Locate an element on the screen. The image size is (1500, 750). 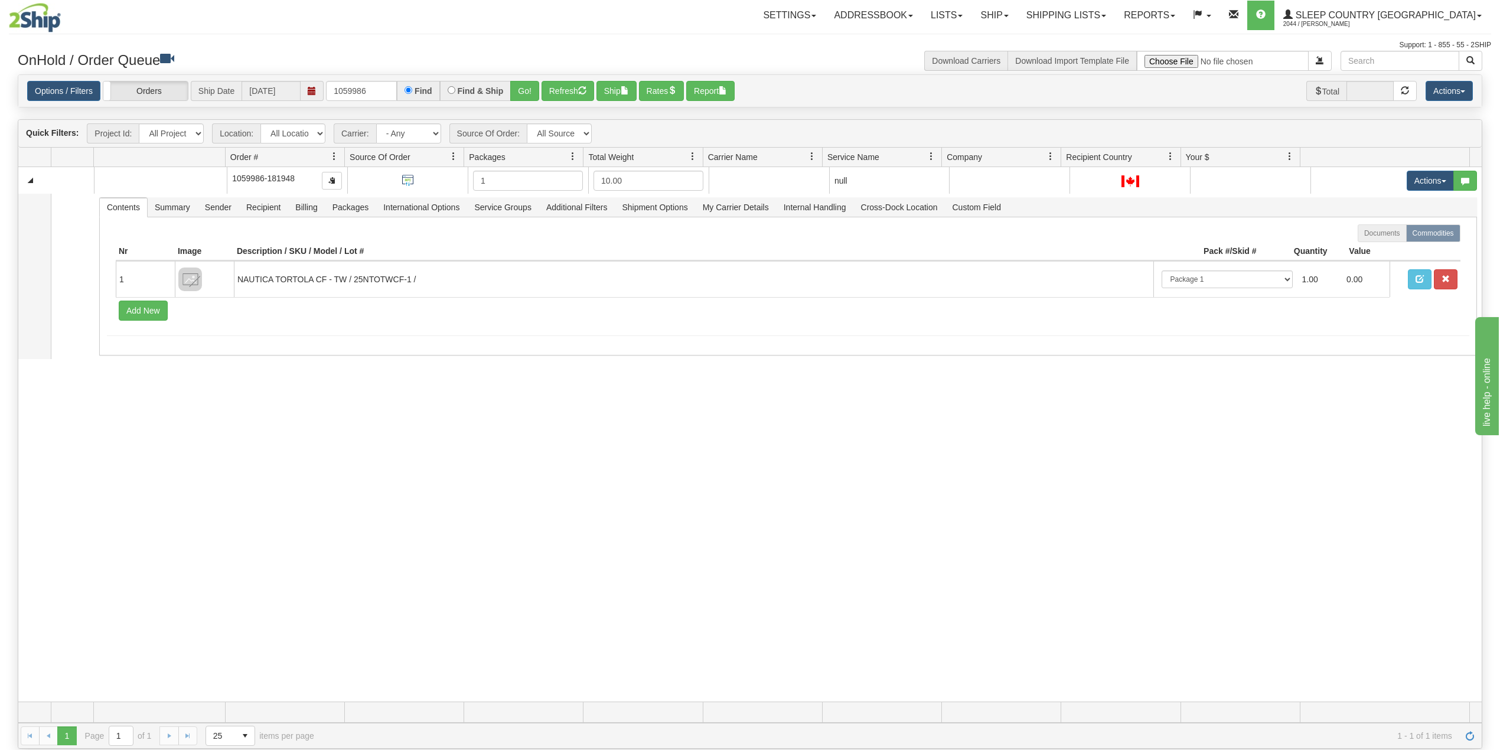
td: null is located at coordinates (889, 180).